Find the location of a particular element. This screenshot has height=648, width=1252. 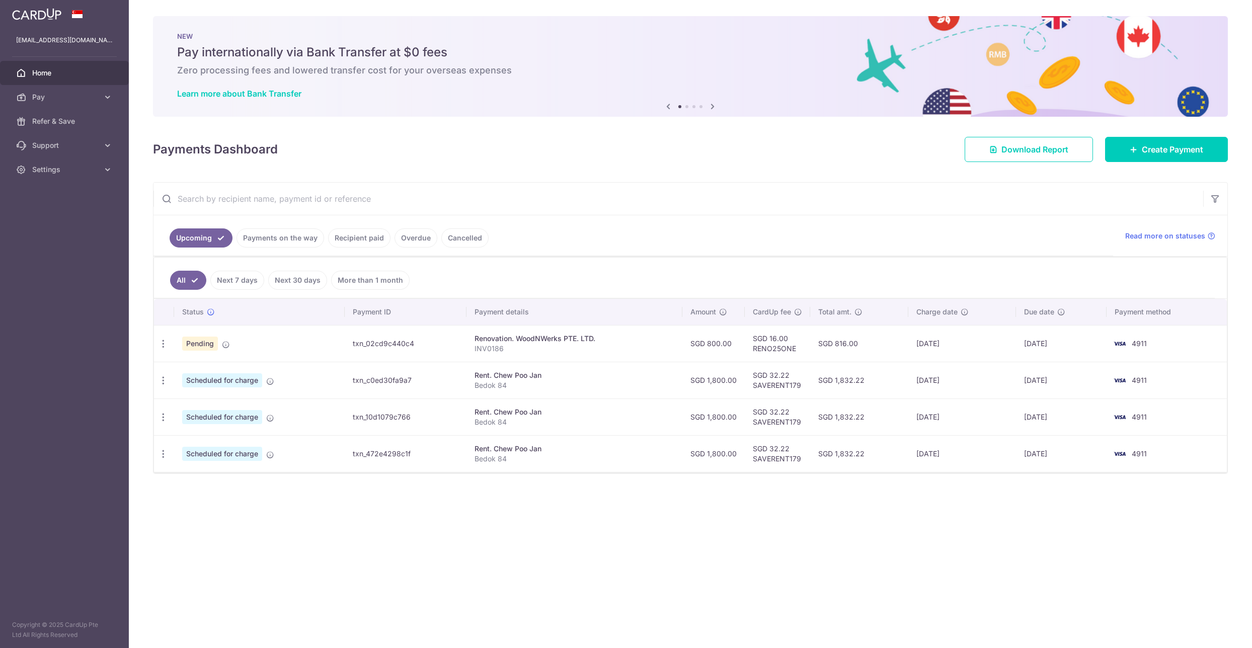

a: Payments on the way is located at coordinates (280, 238).